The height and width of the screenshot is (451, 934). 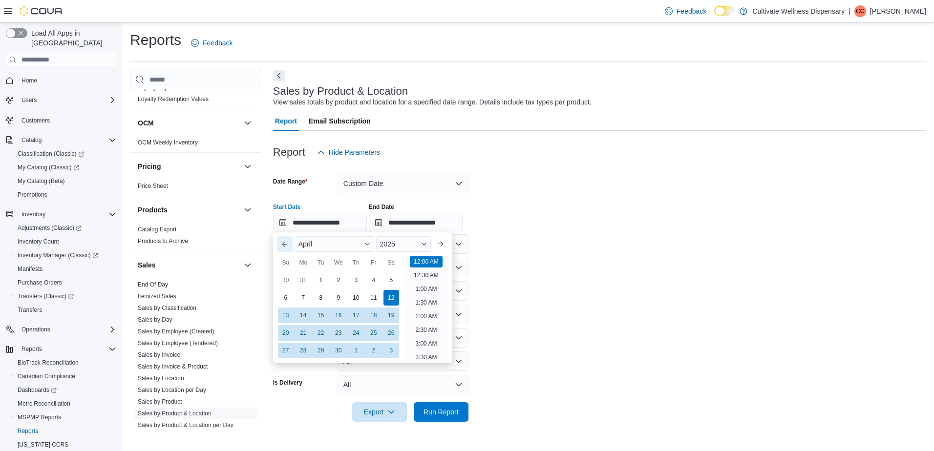 What do you see at coordinates (41, 181) in the screenshot?
I see `a: My Catalog (Beta)` at bounding box center [41, 181].